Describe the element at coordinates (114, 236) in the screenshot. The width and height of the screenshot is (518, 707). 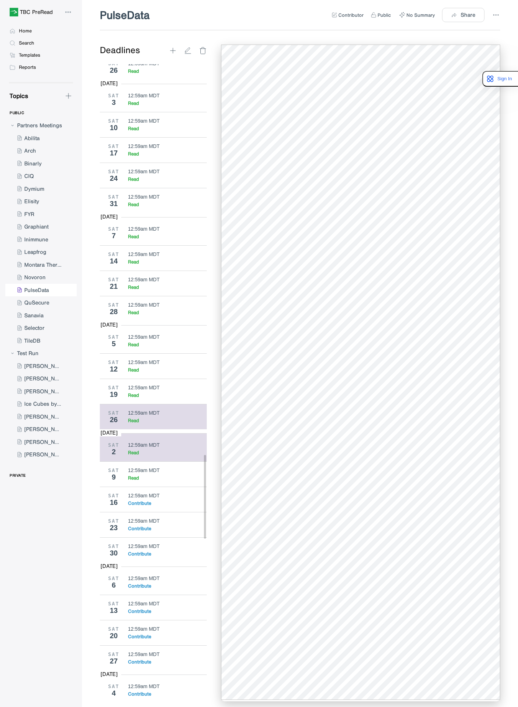
I see `div: 7` at that location.